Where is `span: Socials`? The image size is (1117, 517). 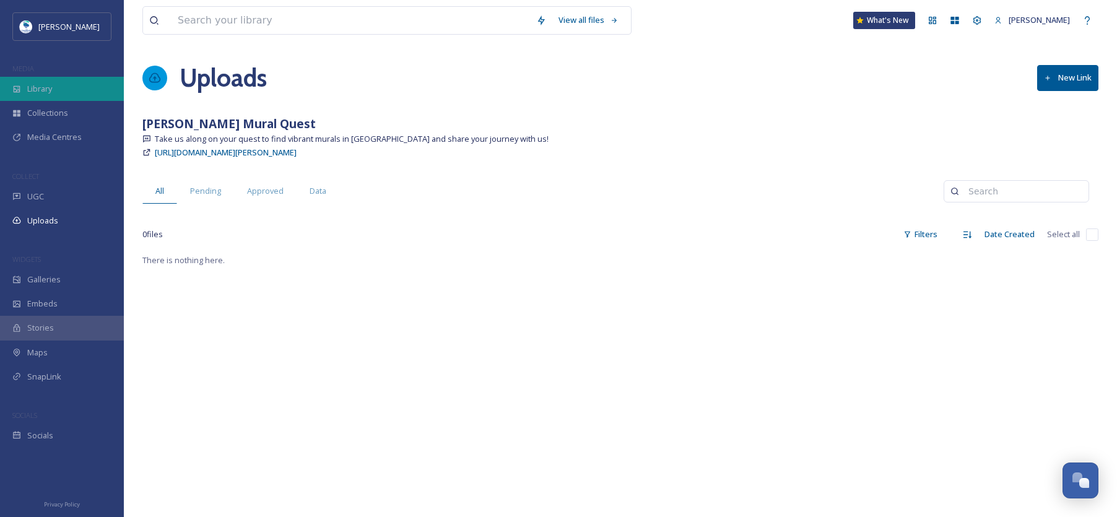 span: Socials is located at coordinates (40, 435).